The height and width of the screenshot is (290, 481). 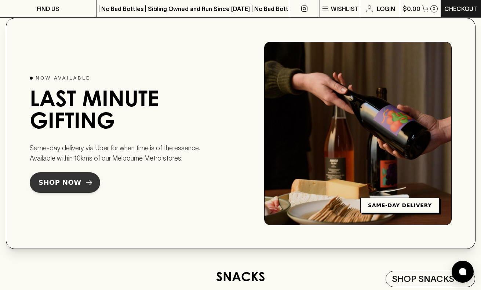 What do you see at coordinates (358, 134) in the screenshot?
I see `a: Premium Wine Same-Day Delivery` at bounding box center [358, 134].